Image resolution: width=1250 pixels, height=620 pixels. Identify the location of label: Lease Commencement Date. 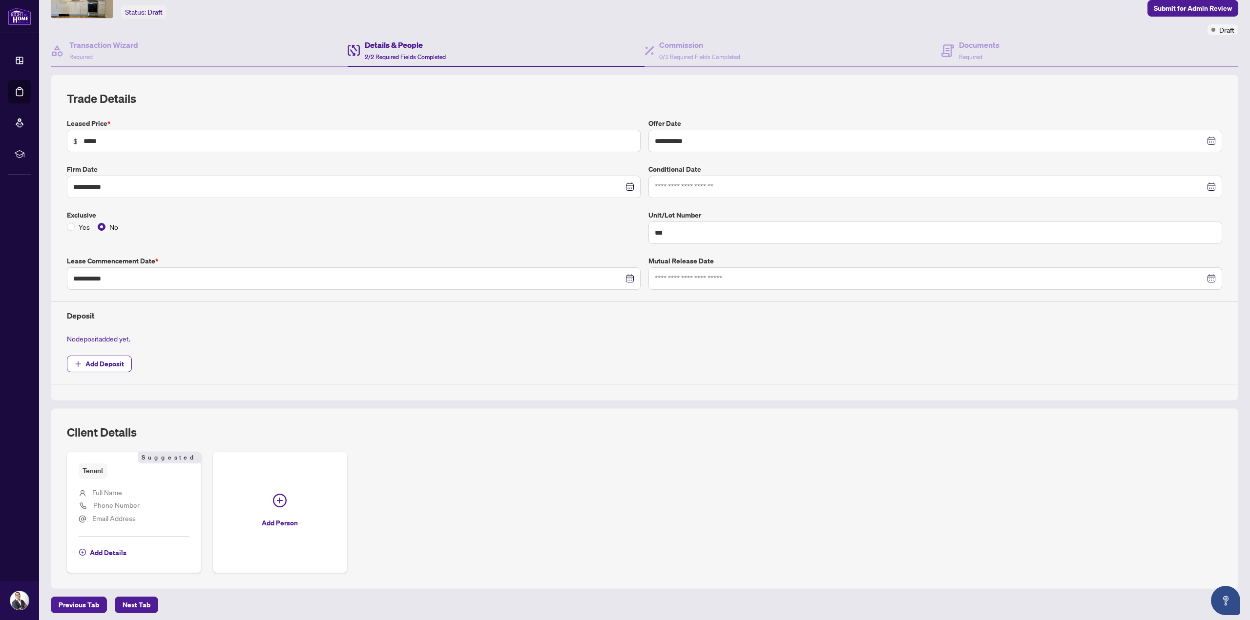
(353, 261).